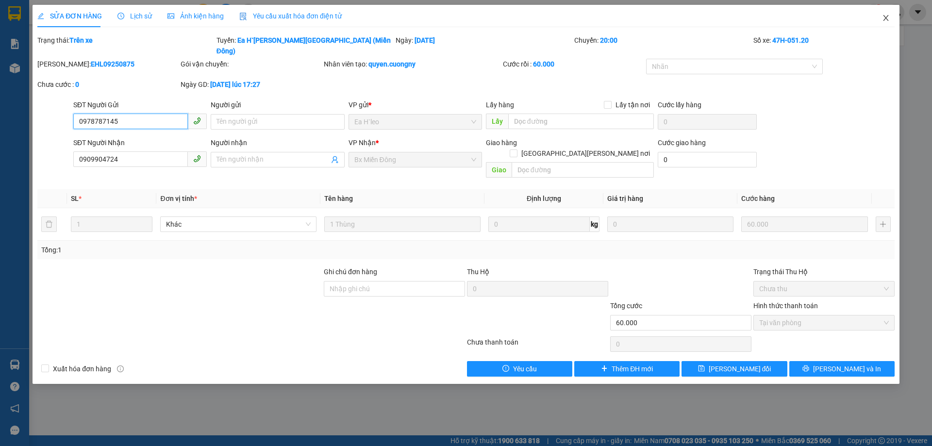 The width and height of the screenshot is (932, 446). Describe the element at coordinates (69, 16) in the screenshot. I see `span: SỬA ĐƠN HÀNG` at that location.